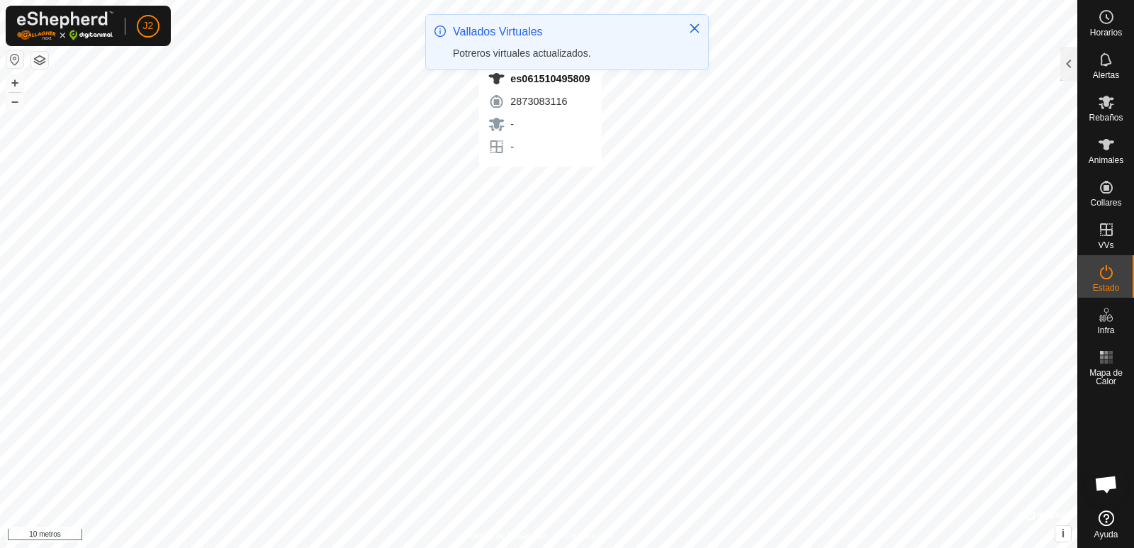  What do you see at coordinates (538, 101) in the screenshot?
I see `font: 2873083116` at bounding box center [538, 101].